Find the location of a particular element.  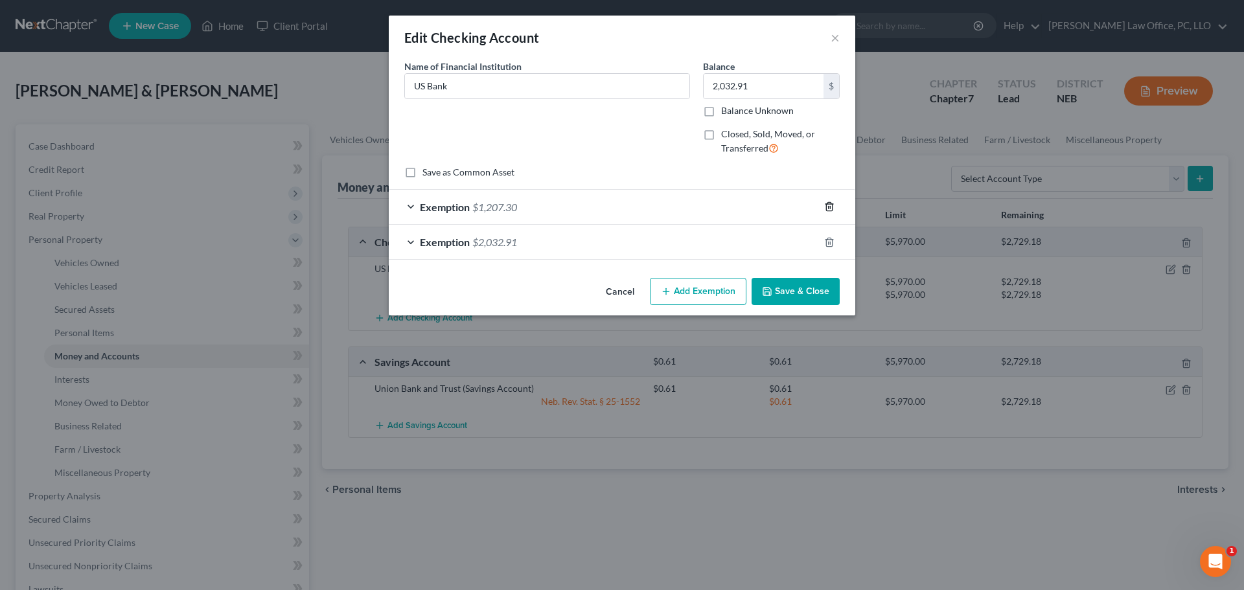

span: $1,207.30 is located at coordinates (494, 207).